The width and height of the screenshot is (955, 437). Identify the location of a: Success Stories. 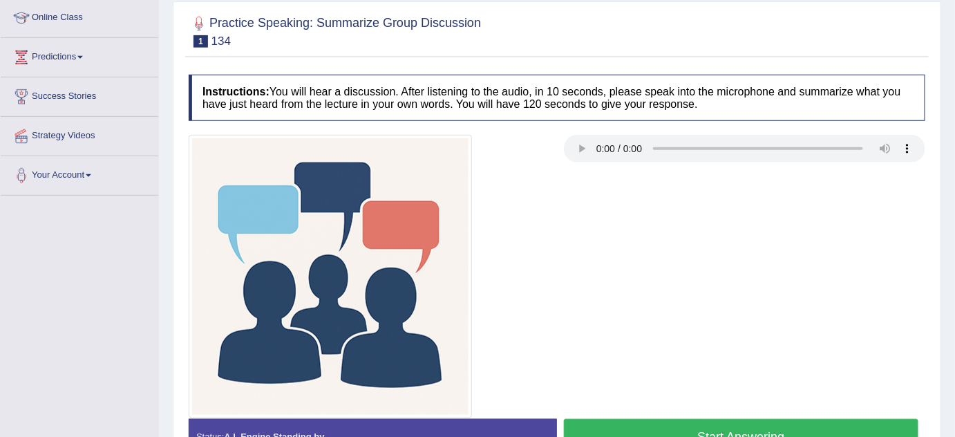
(79, 95).